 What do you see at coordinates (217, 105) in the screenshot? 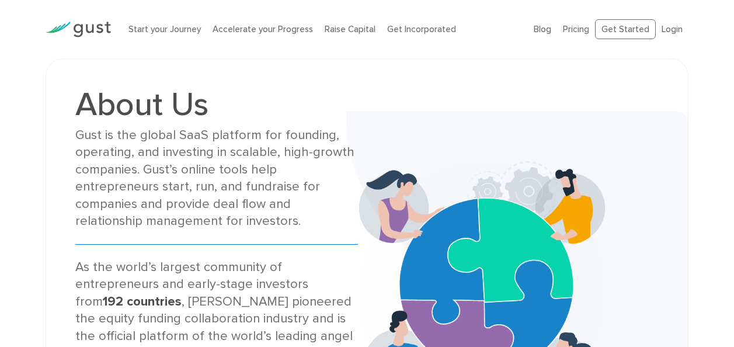
I see `h1: About Us` at bounding box center [217, 105].